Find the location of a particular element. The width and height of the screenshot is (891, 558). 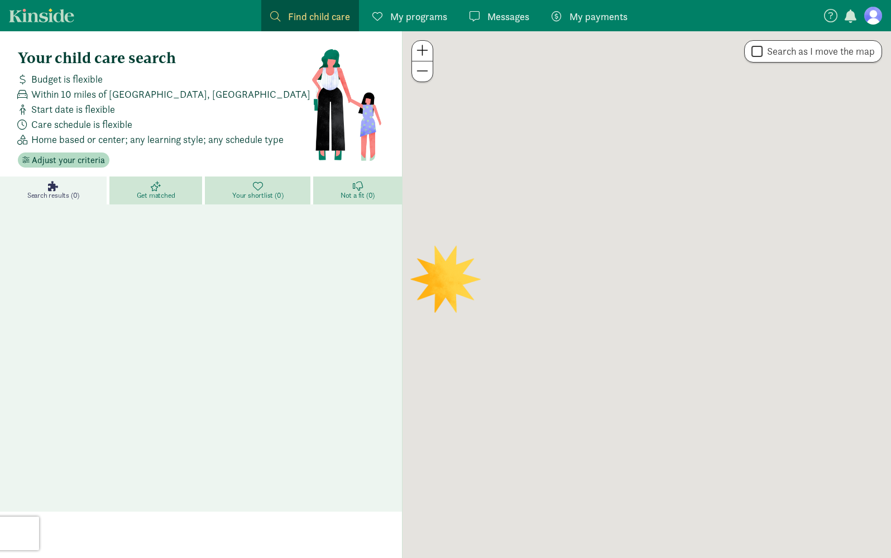

h4: Your child care search is located at coordinates (164, 58).